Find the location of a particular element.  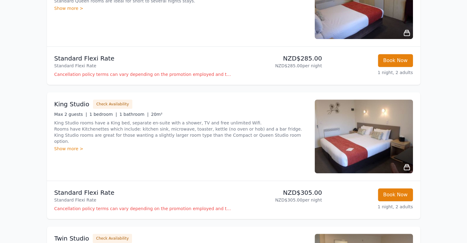

h3: Twin Studio is located at coordinates (72, 238).